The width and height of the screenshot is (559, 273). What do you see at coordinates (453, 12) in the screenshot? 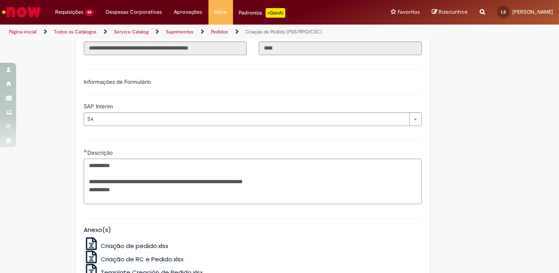
I see `span: Rascunhos` at bounding box center [453, 12].